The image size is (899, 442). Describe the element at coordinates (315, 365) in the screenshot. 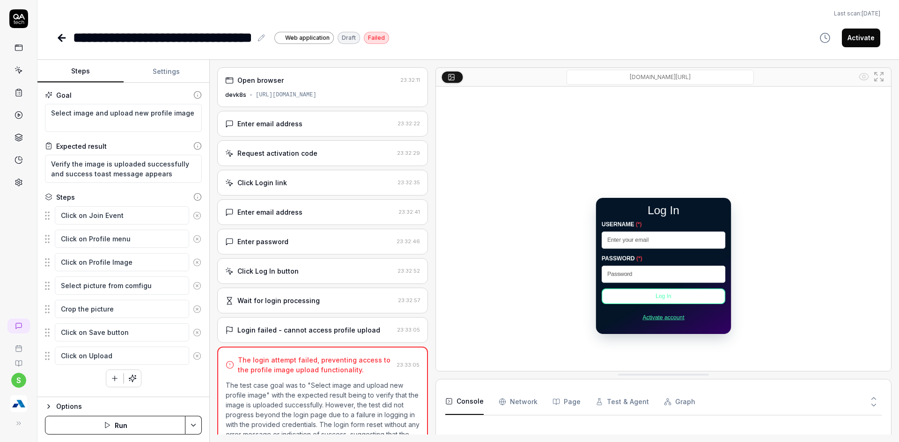

I see `div: The login attempt failed, preventing access to the profile image upload functionality.` at that location.